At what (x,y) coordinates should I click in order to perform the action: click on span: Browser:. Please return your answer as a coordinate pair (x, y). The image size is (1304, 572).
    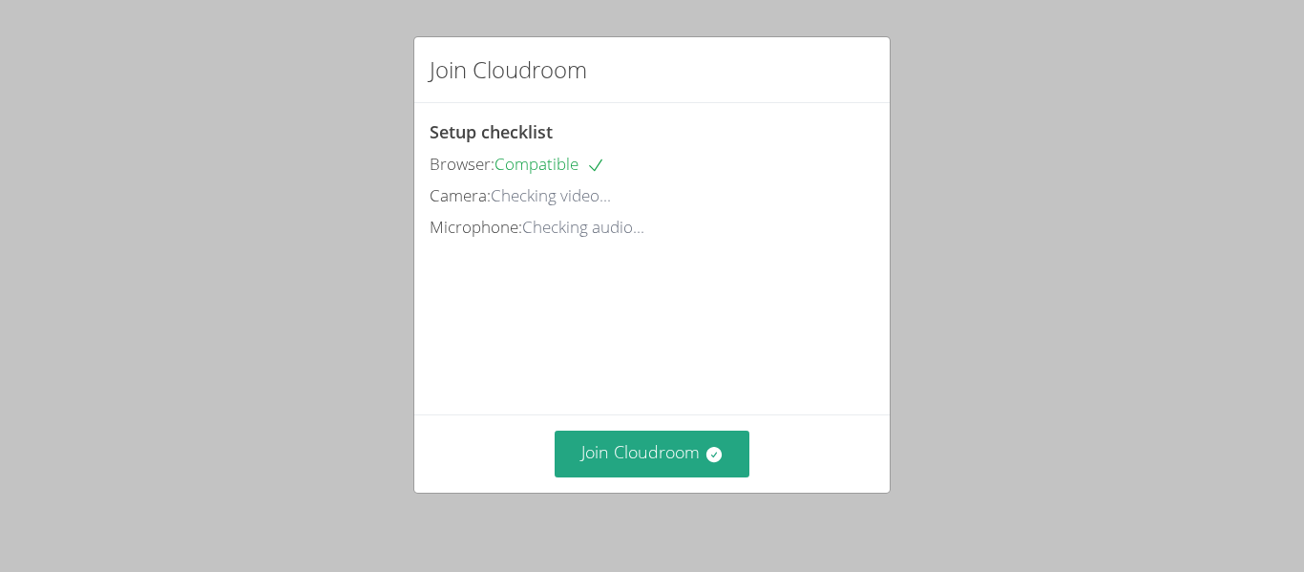
    Looking at the image, I should click on (462, 163).